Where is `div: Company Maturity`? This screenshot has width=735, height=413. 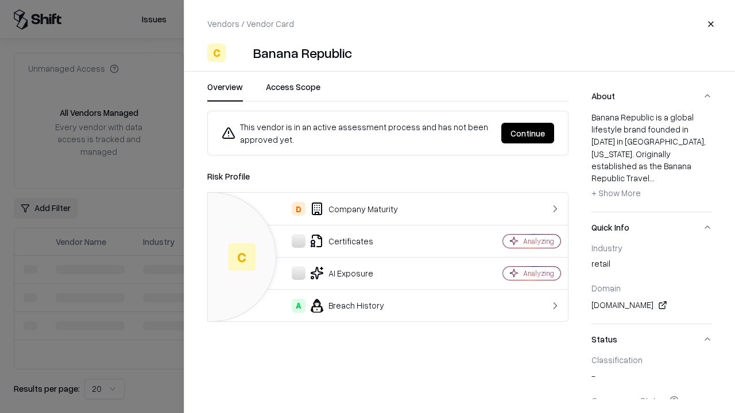 div: Company Maturity is located at coordinates (340, 209).